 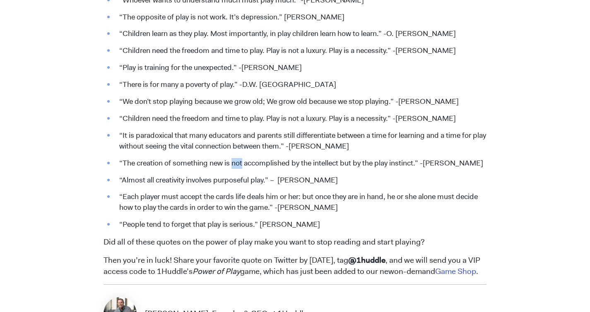 I want to click on li: “The creation of something new is not accomplished by the intellect but by the play instinct.” -[..., so click(x=301, y=164).